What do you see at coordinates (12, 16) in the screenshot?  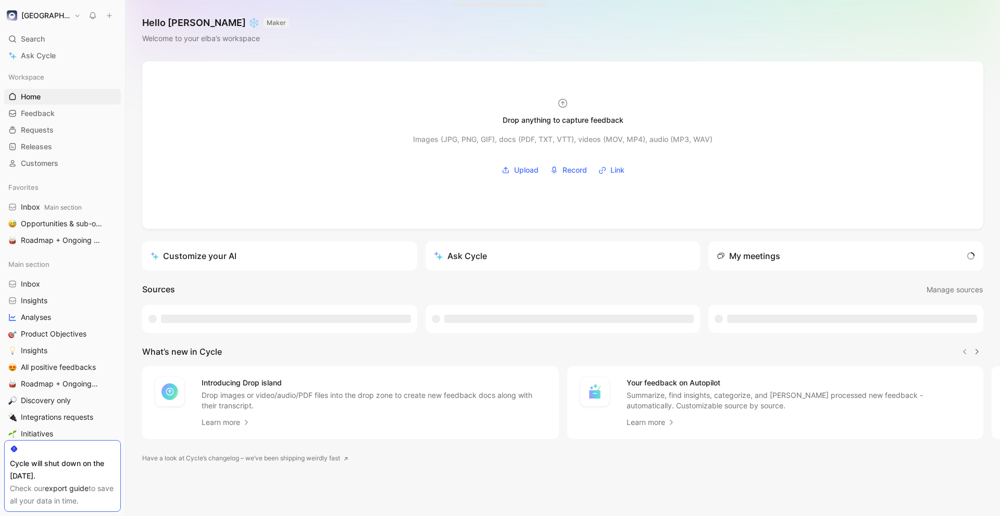 I see `img: elba` at bounding box center [12, 16].